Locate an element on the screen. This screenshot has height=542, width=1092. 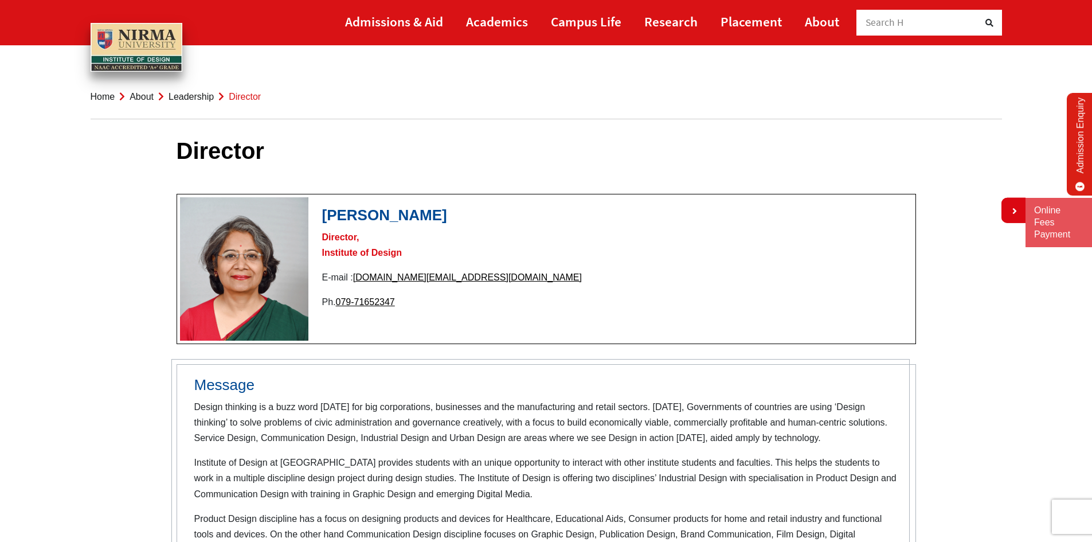
h1: Director is located at coordinates (546, 151).